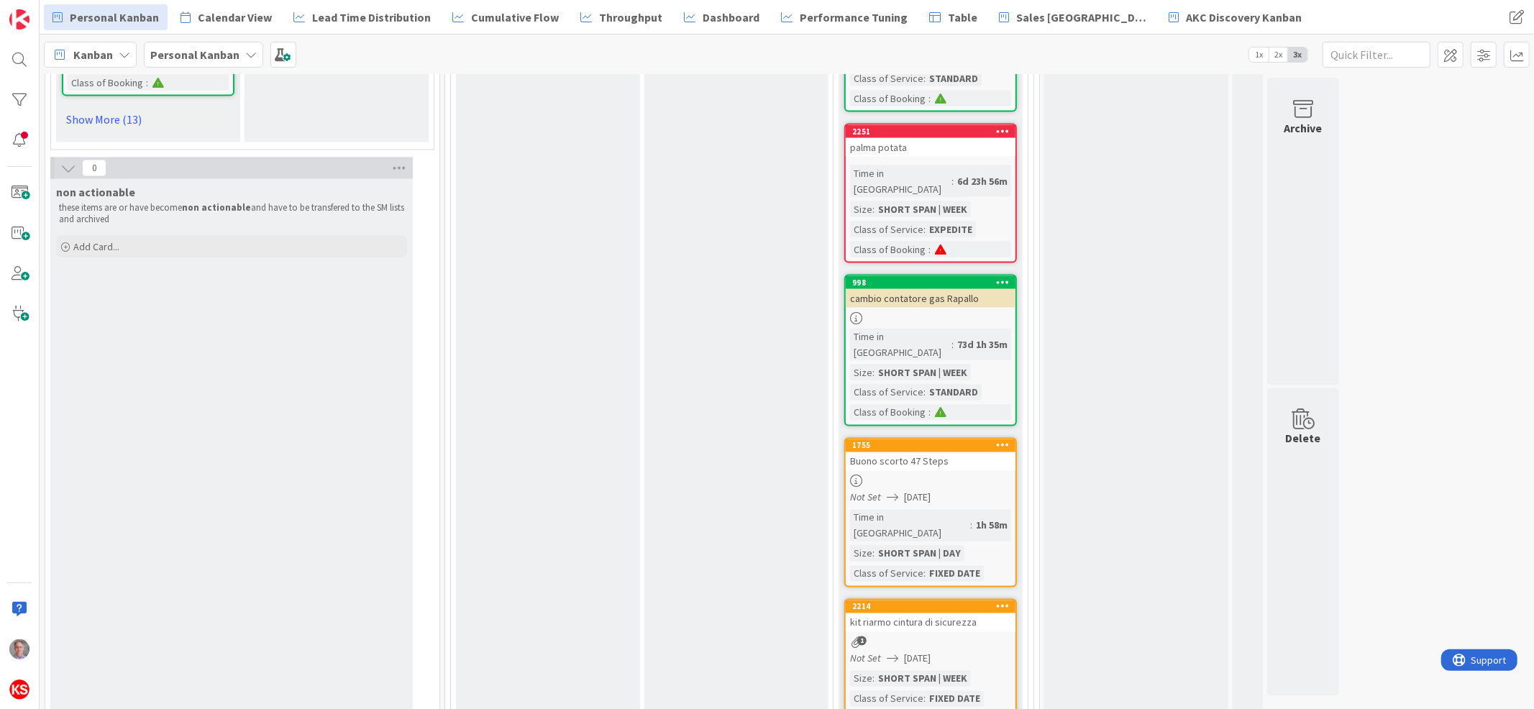 This screenshot has height=709, width=1534. What do you see at coordinates (931, 616) in the screenshot?
I see `div: 2214kit riarmo cintura di sicurezza` at bounding box center [931, 616].